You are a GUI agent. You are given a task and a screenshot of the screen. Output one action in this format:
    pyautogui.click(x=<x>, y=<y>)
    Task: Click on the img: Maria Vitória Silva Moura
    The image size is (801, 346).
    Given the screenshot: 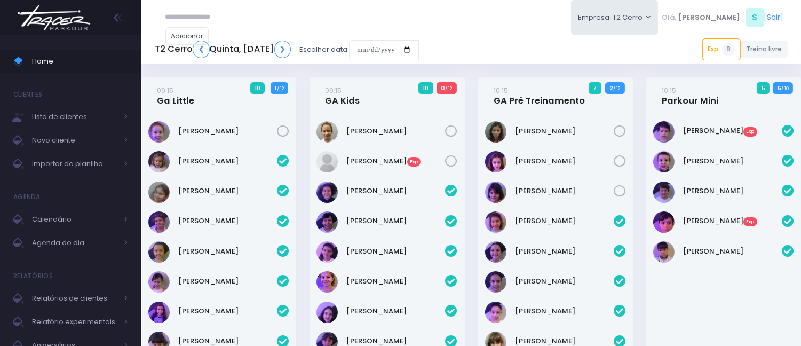 What is the action you would take?
    pyautogui.click(x=496, y=312)
    